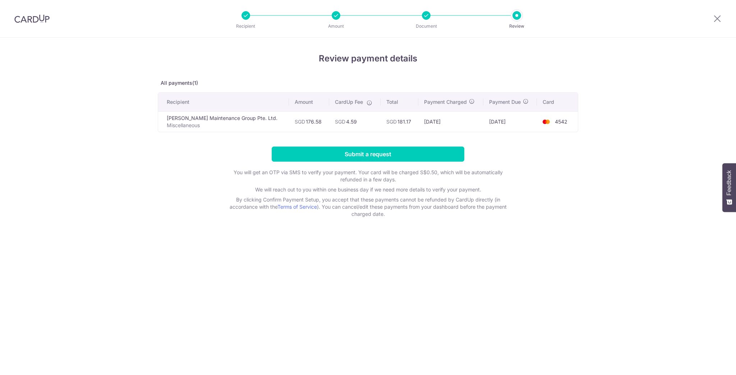 The image size is (736, 375). I want to click on td: 181.17, so click(400, 122).